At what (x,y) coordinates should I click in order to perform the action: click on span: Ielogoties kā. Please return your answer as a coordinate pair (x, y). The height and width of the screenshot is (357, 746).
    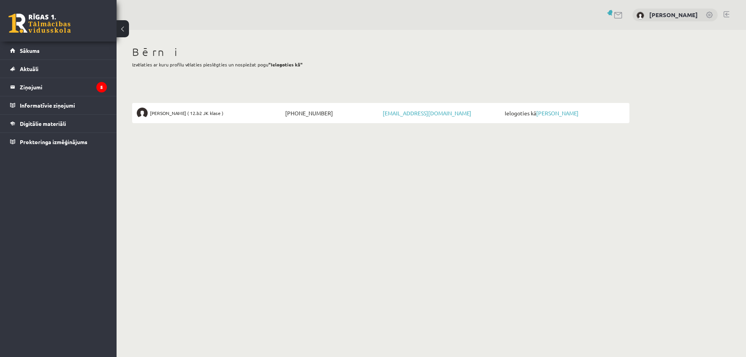
    Looking at the image, I should click on (564, 113).